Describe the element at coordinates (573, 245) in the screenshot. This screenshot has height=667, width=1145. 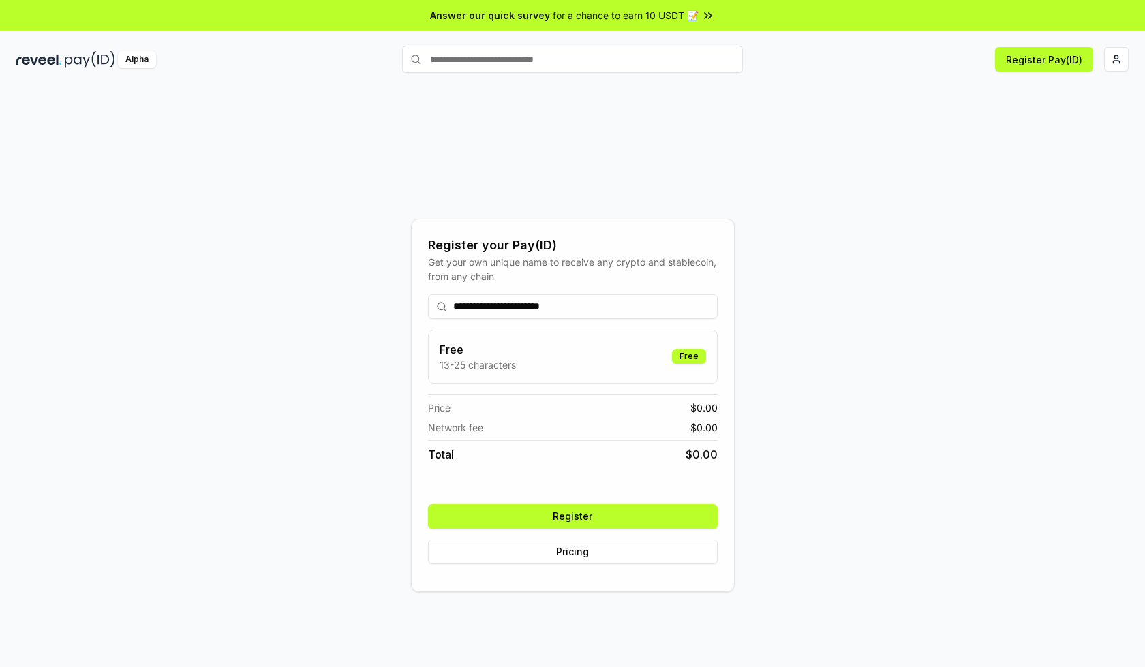
I see `div: Register your Pay(ID)` at that location.